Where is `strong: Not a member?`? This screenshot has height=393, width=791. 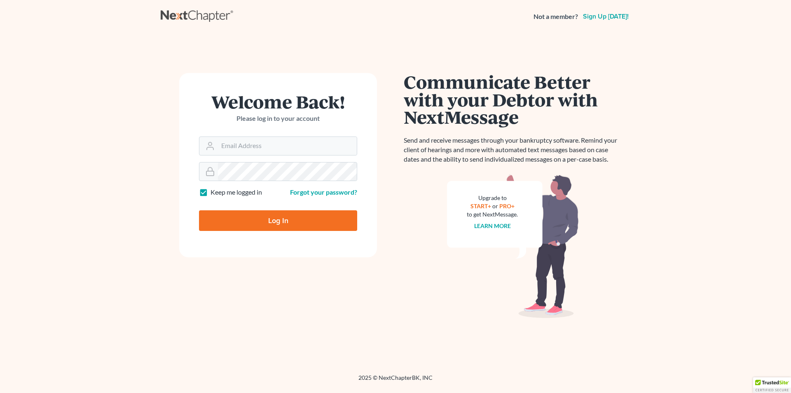
strong: Not a member? is located at coordinates (556, 16).